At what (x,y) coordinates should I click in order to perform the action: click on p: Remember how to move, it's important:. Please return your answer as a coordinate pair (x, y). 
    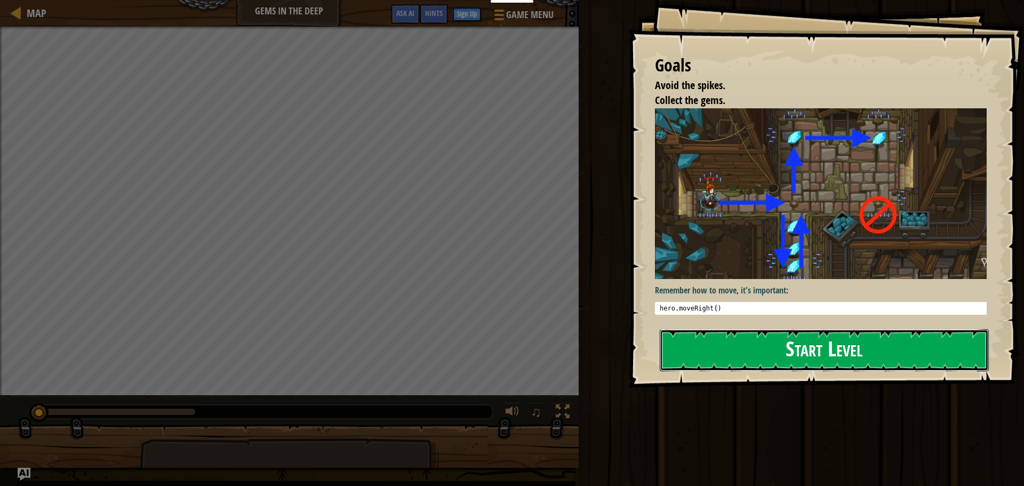
    Looking at the image, I should click on (824, 290).